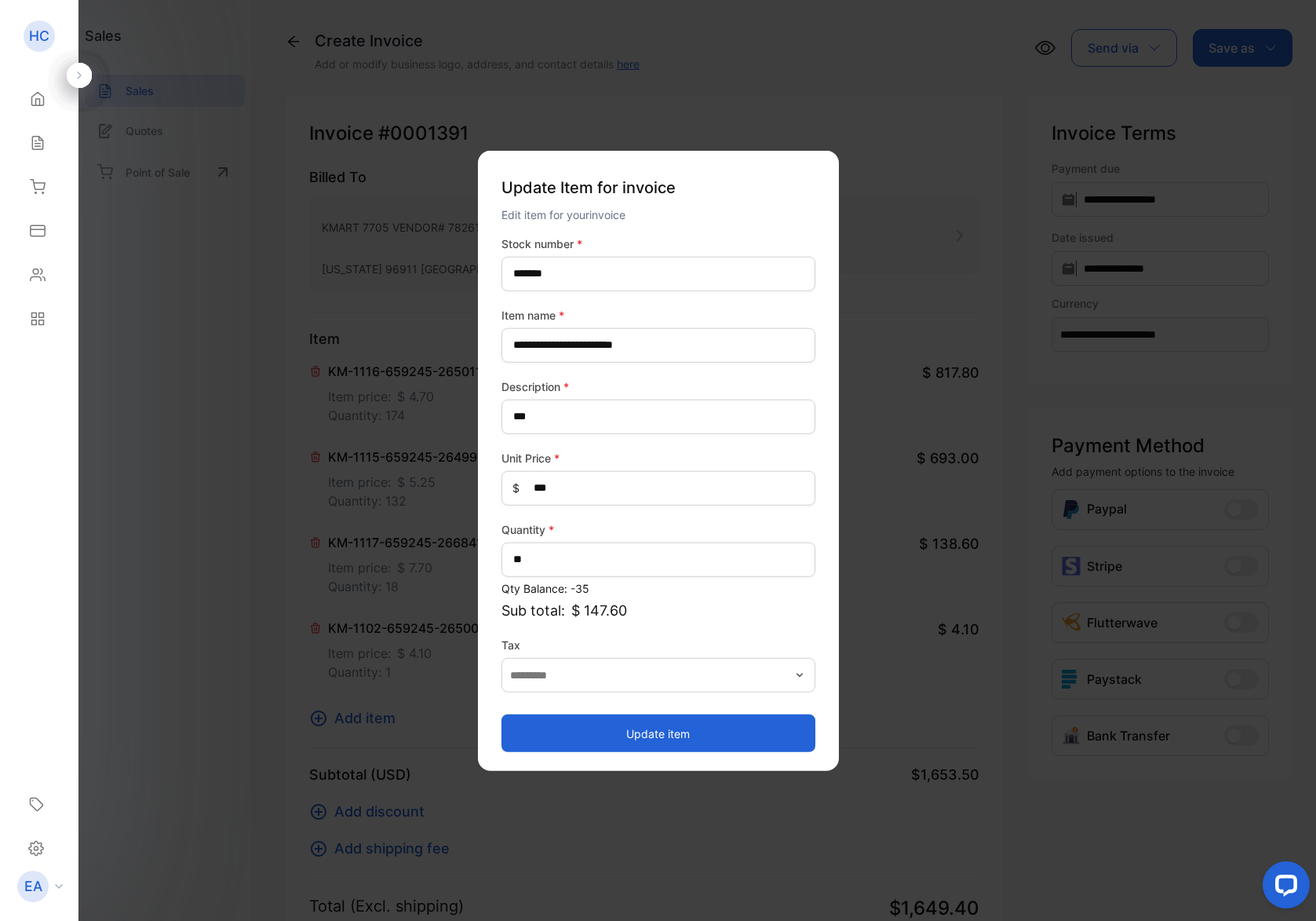 The image size is (1316, 921). Describe the element at coordinates (658, 186) in the screenshot. I see `p: Update Item for invoice` at that location.